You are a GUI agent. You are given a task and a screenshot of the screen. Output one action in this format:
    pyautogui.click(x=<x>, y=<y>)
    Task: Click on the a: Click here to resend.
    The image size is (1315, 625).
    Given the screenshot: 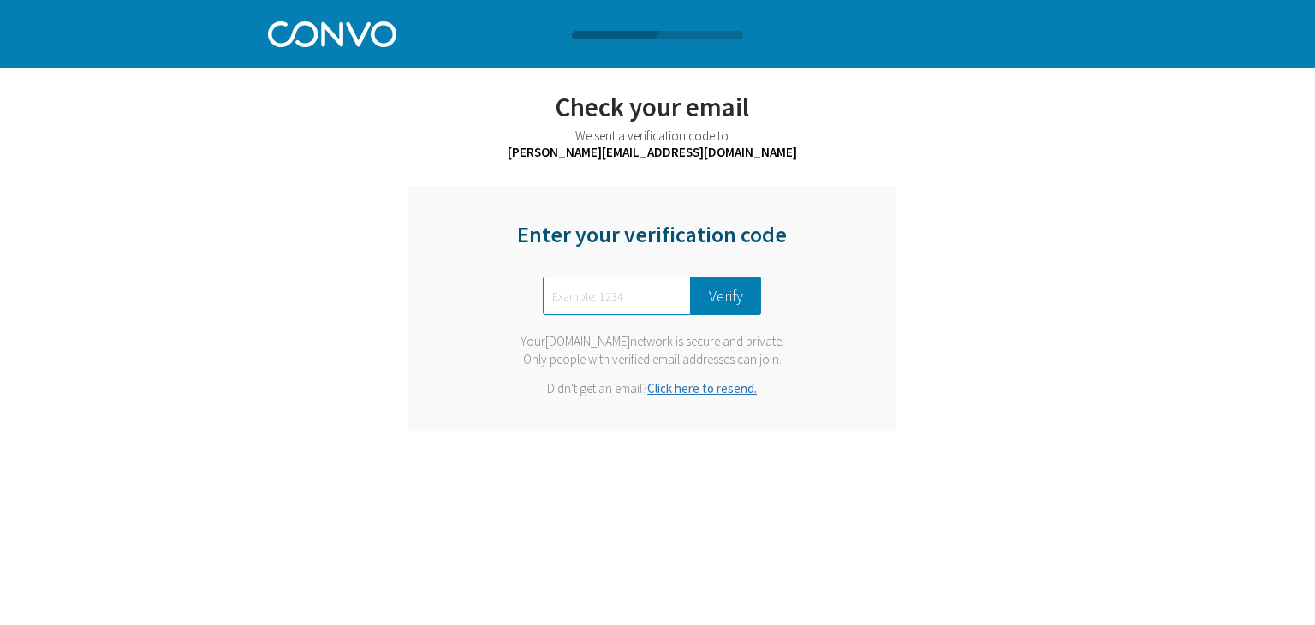 What is the action you would take?
    pyautogui.click(x=702, y=388)
    